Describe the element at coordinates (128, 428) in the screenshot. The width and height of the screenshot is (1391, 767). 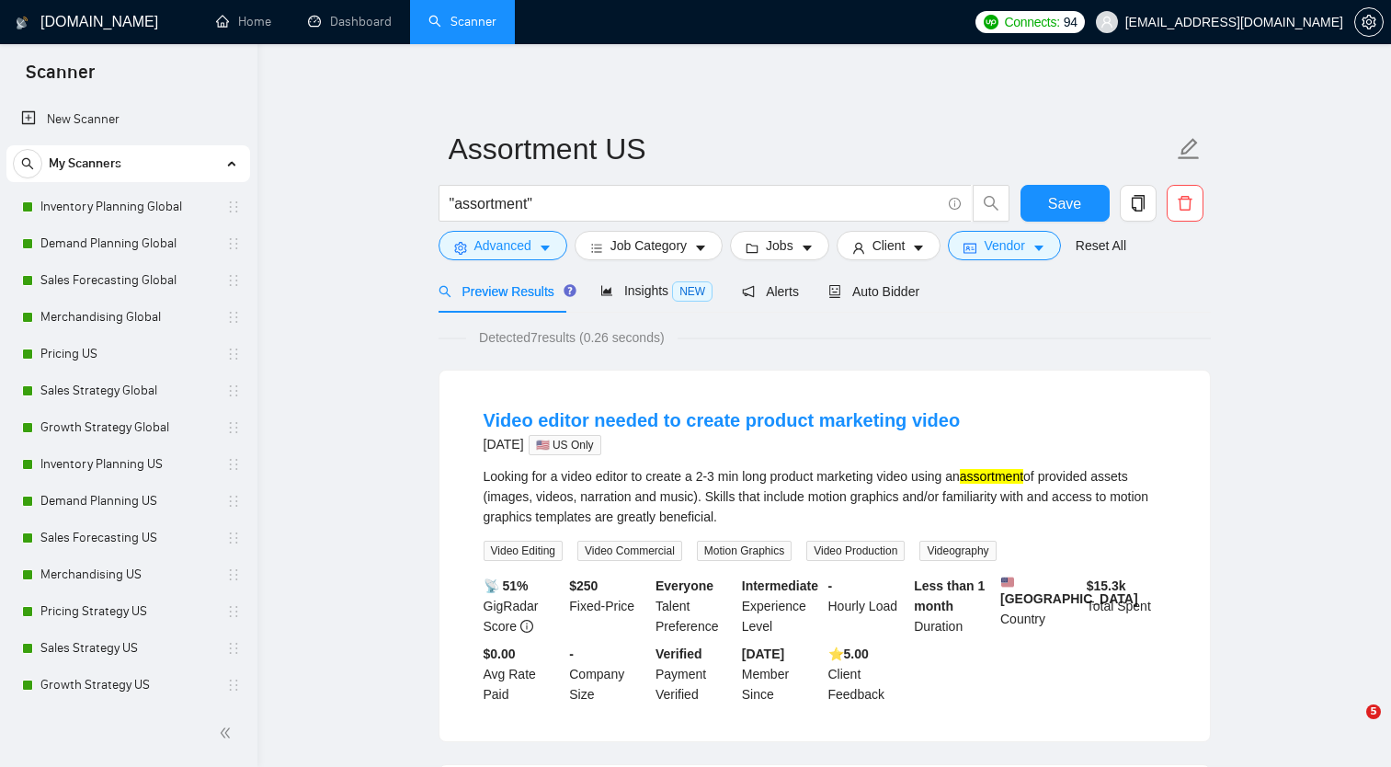
I see `a: Growth Strategy Global` at that location.